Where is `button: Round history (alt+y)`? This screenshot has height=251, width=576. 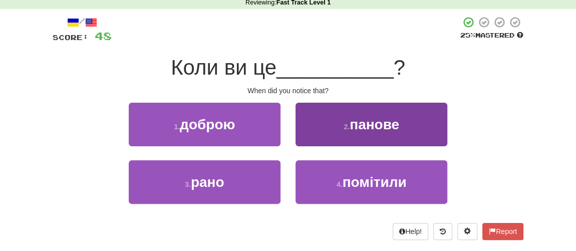 button: Round history (alt+y) is located at coordinates (443, 231).